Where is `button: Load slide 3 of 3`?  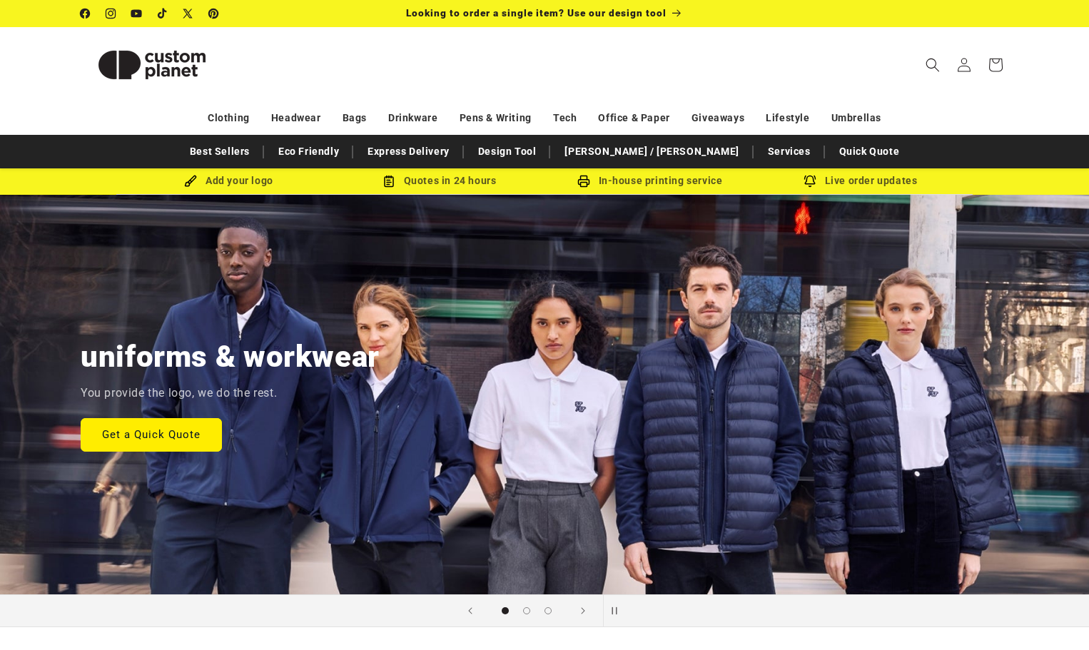
button: Load slide 3 of 3 is located at coordinates (548, 611).